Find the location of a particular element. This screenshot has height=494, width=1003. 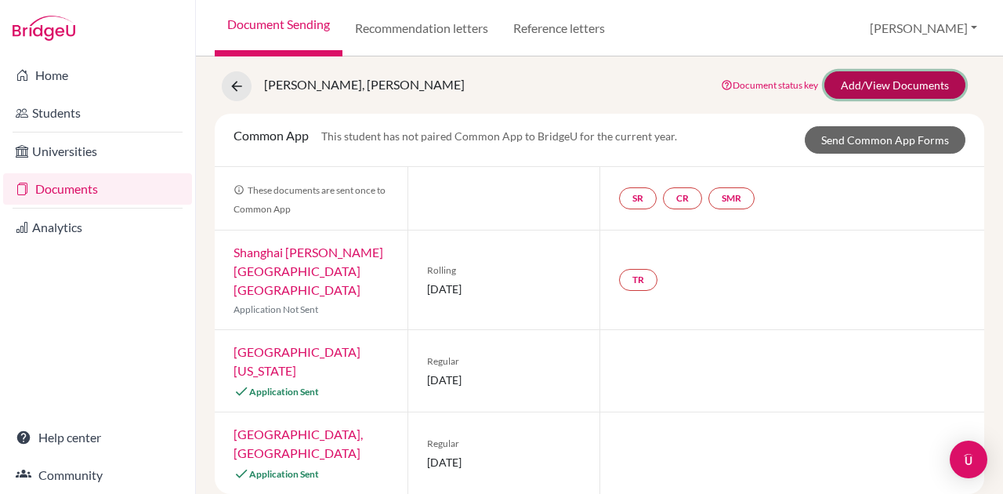

a: CR is located at coordinates (682, 198).